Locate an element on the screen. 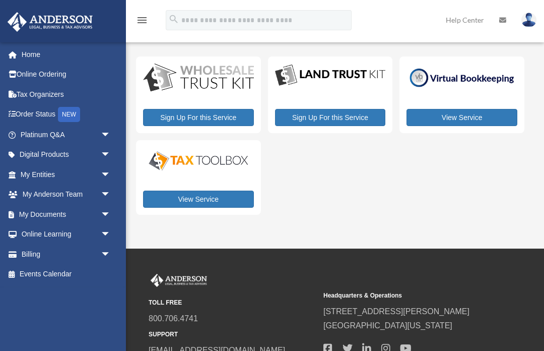 The image size is (544, 351). a: Online Learningarrow_drop_down is located at coordinates (66, 234).